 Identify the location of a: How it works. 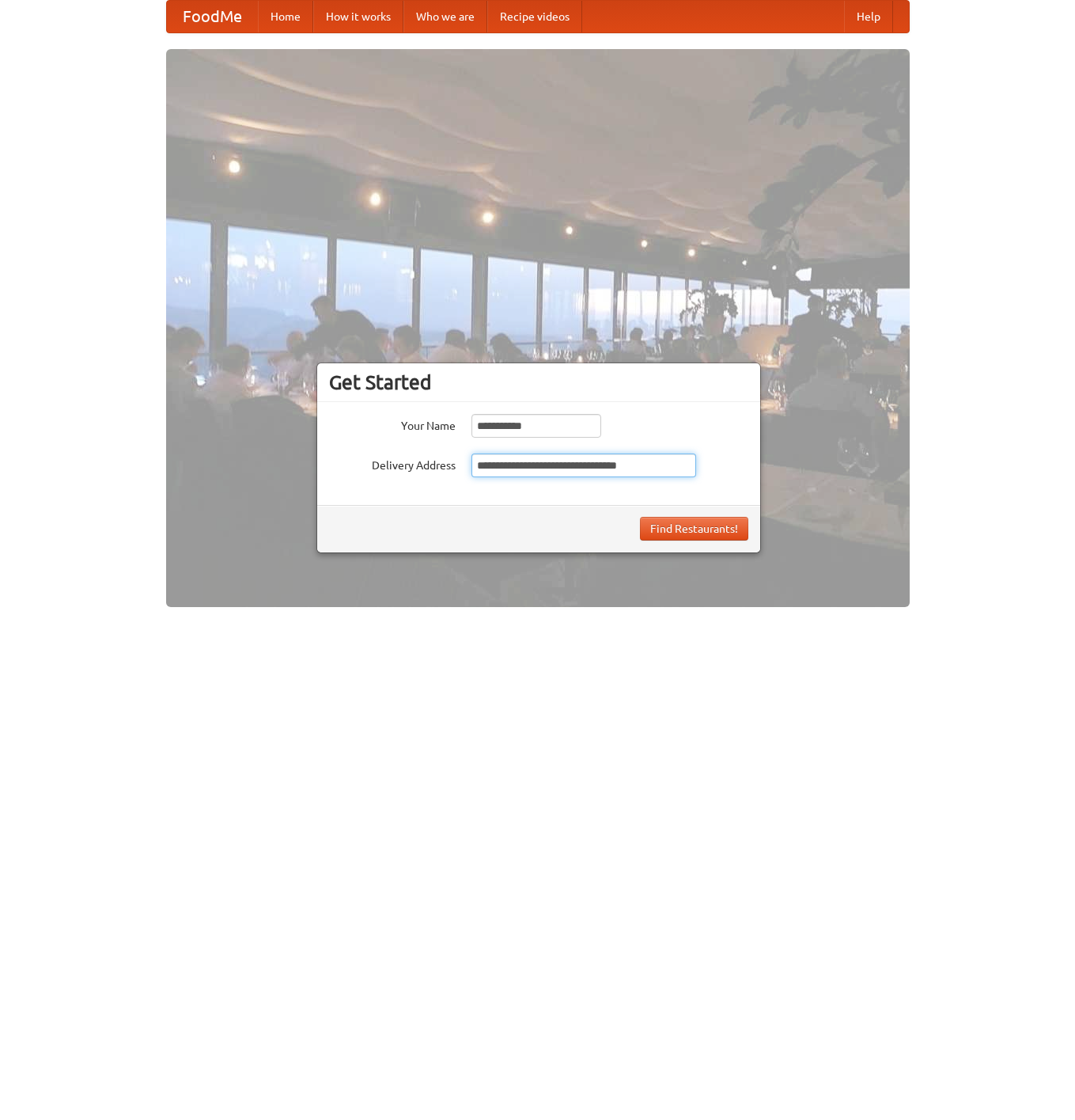
(358, 17).